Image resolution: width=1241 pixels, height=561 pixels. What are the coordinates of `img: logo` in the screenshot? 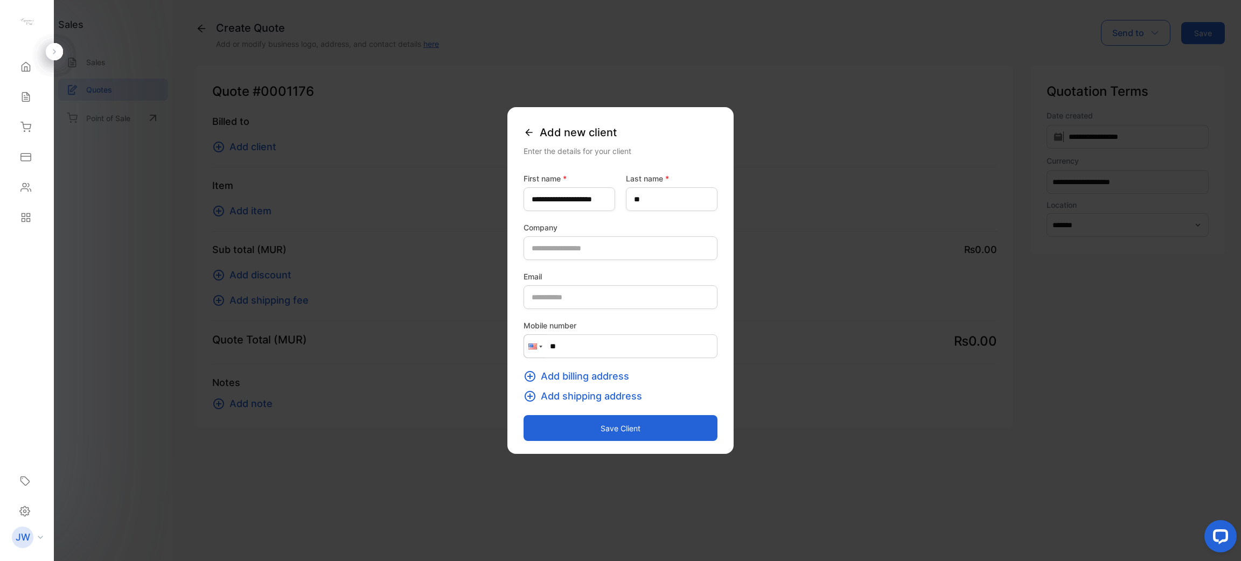 It's located at (27, 22).